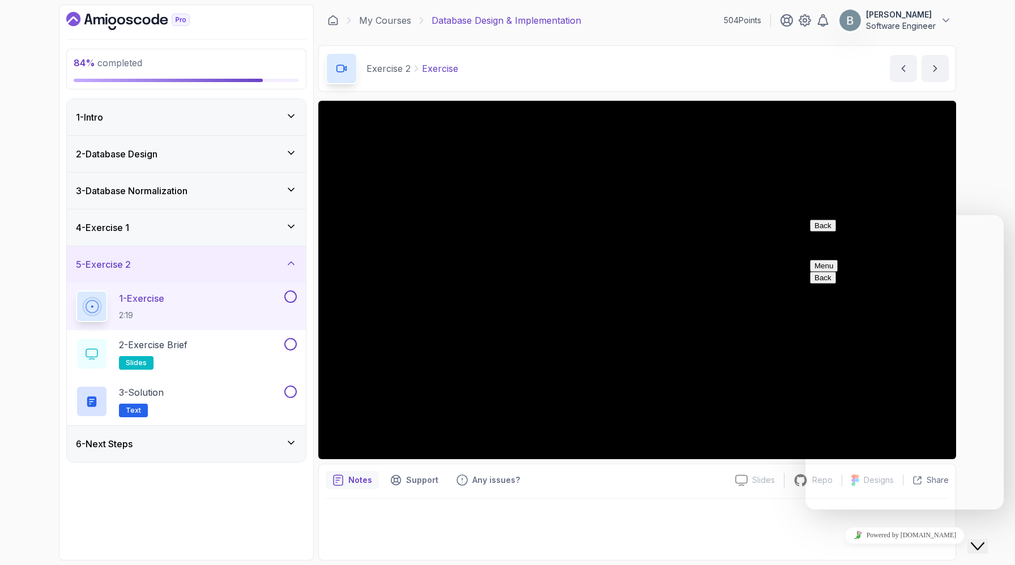  I want to click on button: Feedback button, so click(488, 480).